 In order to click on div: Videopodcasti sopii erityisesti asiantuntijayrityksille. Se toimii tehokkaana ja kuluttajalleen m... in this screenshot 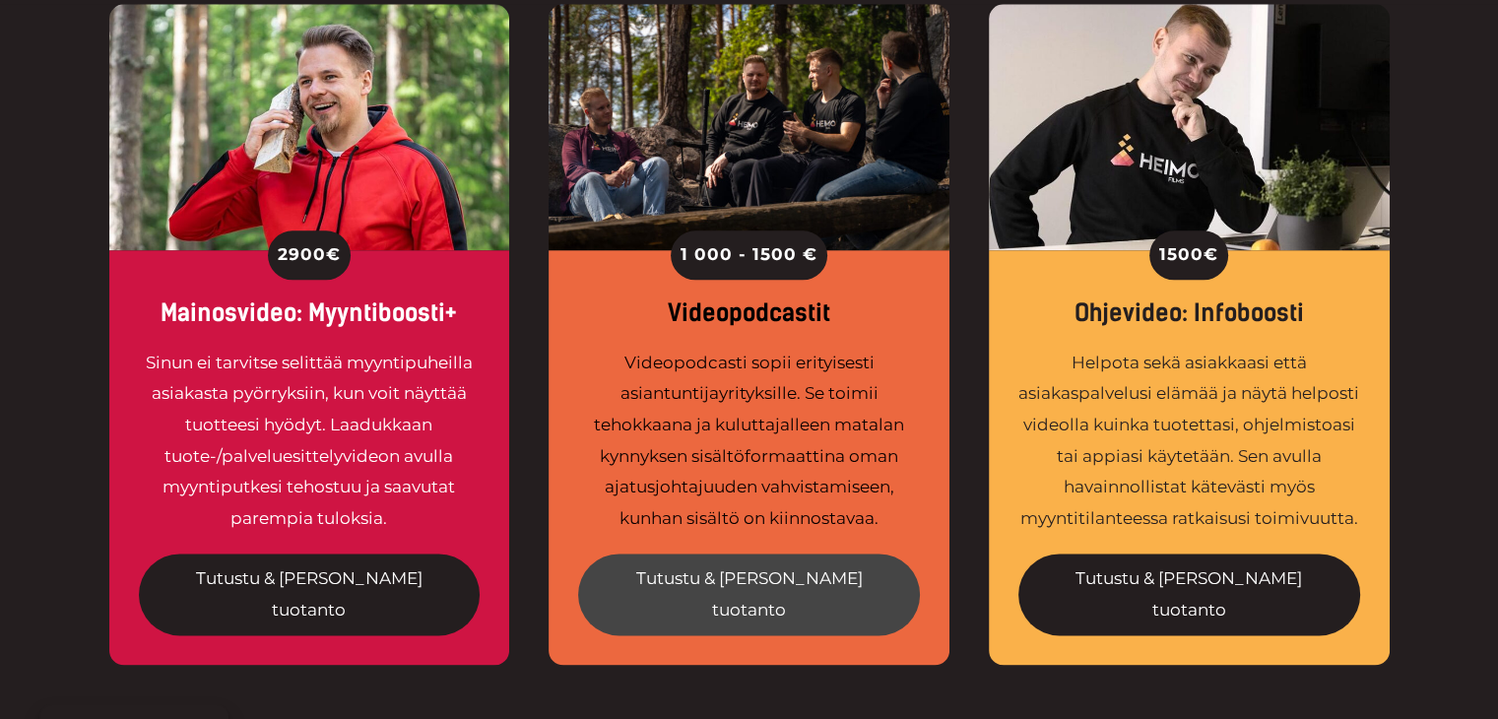, I will do `click(749, 440)`.